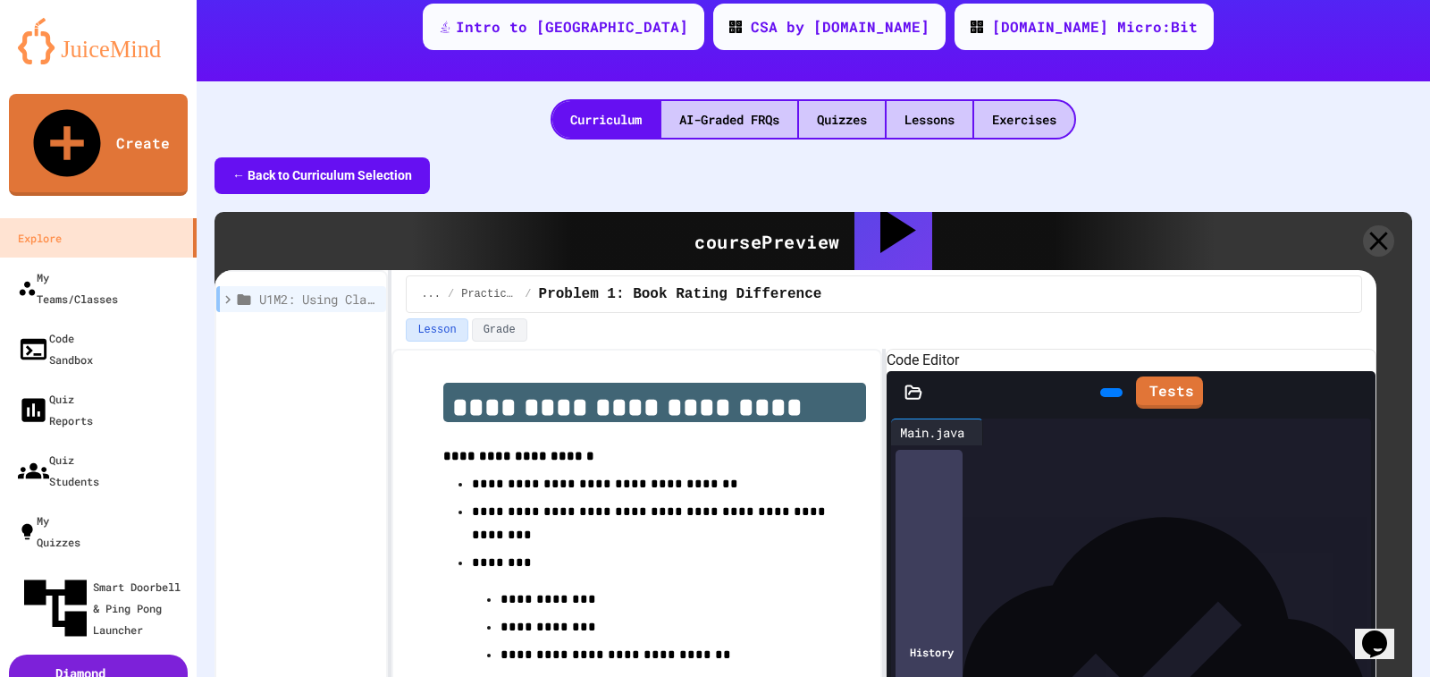 The image size is (1430, 677). I want to click on img: logo-orange.svg, so click(98, 41).